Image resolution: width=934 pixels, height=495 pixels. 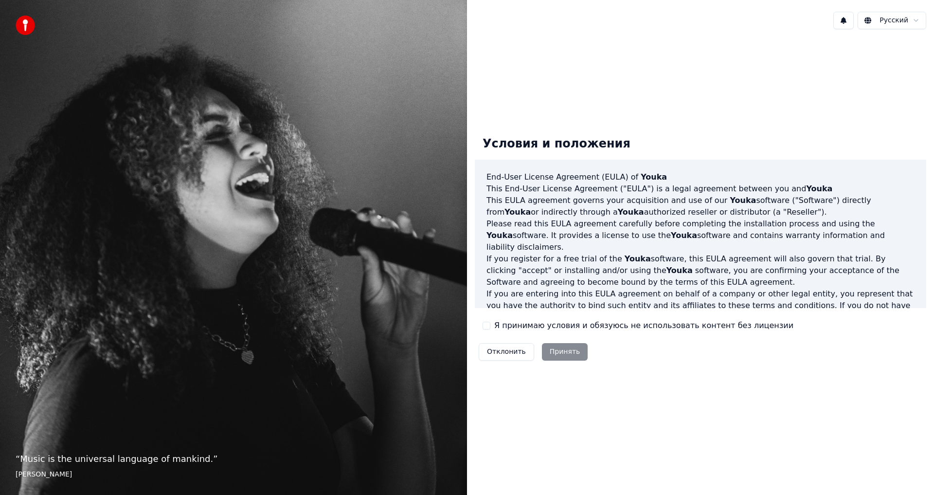 What do you see at coordinates (700, 177) in the screenshot?
I see `h3: End-User License Agreement (EULA) of` at bounding box center [700, 177].